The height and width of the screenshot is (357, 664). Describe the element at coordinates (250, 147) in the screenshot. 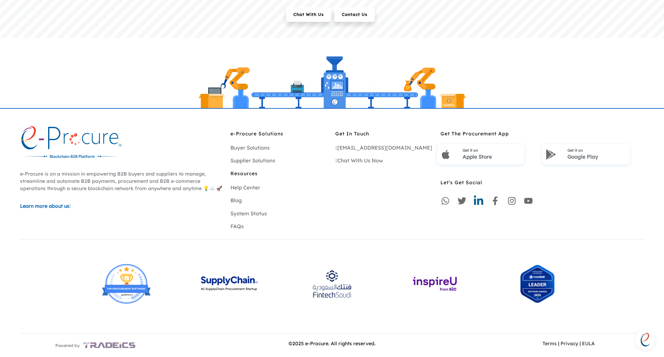

I see `a: Buyer Solutions` at that location.